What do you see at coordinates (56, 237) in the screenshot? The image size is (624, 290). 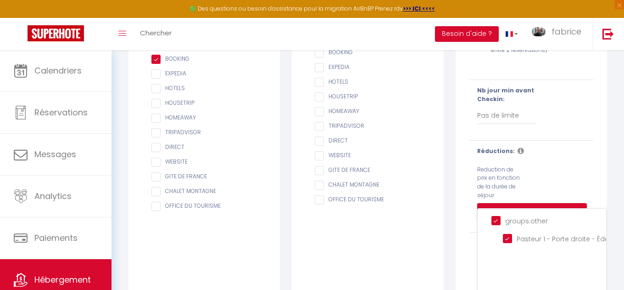 I see `span: Paiements` at bounding box center [56, 237].